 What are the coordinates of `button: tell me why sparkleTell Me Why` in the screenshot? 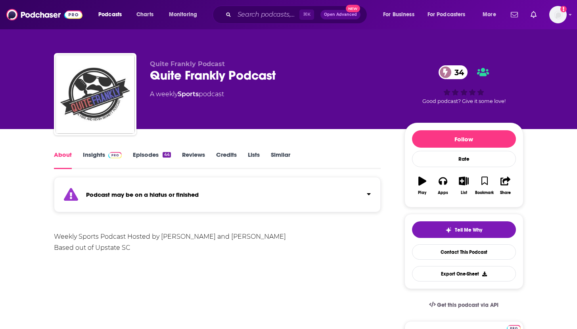 It's located at (464, 230).